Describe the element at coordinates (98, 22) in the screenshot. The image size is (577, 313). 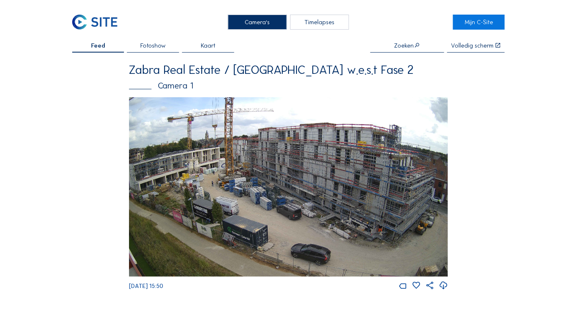
I see `a: C-SITE Logo` at that location.